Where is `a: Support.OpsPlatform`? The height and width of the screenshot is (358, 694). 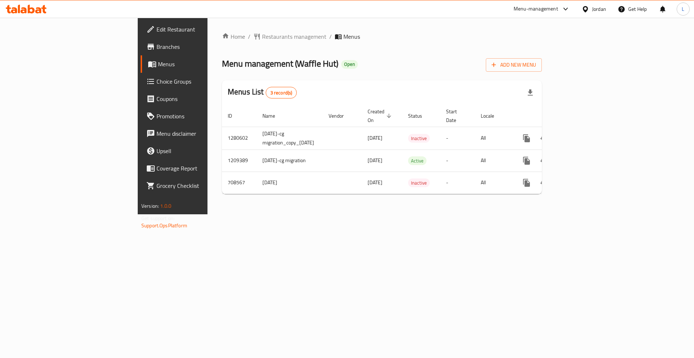
a: Support.OpsPlatform is located at coordinates (164, 225).